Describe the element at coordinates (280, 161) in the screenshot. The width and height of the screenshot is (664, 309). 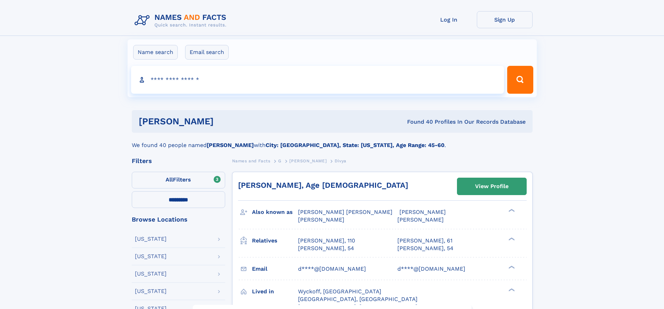
I see `a: G` at that location.